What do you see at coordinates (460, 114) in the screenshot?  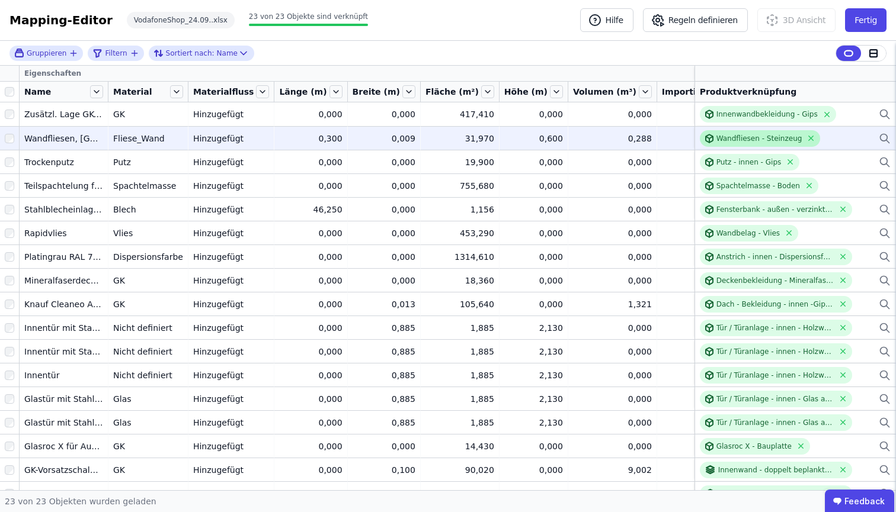 I see `div: 417,410` at bounding box center [460, 114].